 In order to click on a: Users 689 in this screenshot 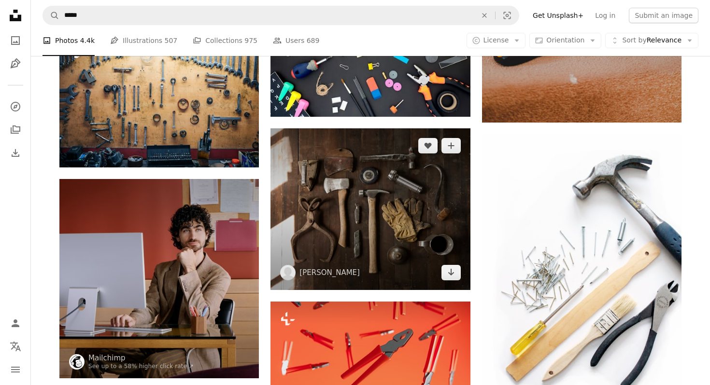, I will do `click(296, 41)`.